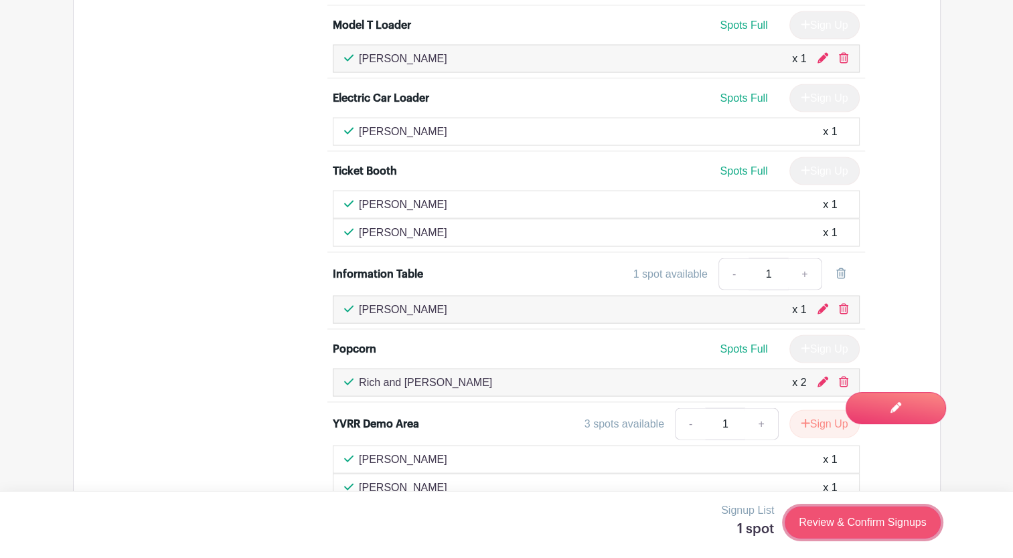 The height and width of the screenshot is (558, 1013). What do you see at coordinates (624, 424) in the screenshot?
I see `div: 3 spots available` at bounding box center [624, 424].